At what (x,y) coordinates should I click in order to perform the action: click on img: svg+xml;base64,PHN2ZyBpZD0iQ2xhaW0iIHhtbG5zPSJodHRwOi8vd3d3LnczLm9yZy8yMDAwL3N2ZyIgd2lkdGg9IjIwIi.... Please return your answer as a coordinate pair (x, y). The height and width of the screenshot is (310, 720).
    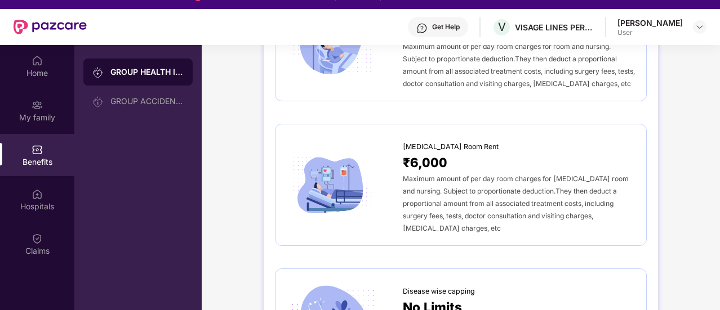
    Looking at the image, I should click on (37, 239).